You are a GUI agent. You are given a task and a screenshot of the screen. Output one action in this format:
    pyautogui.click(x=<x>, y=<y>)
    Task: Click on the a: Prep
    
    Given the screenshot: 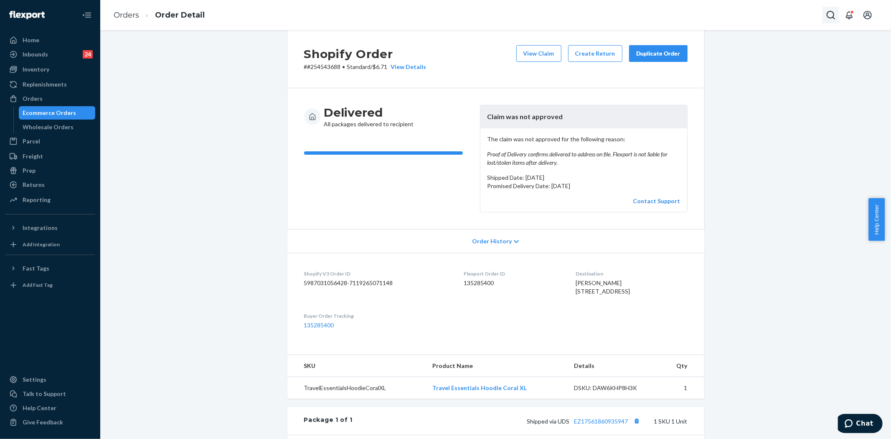 What is the action you would take?
    pyautogui.click(x=50, y=170)
    